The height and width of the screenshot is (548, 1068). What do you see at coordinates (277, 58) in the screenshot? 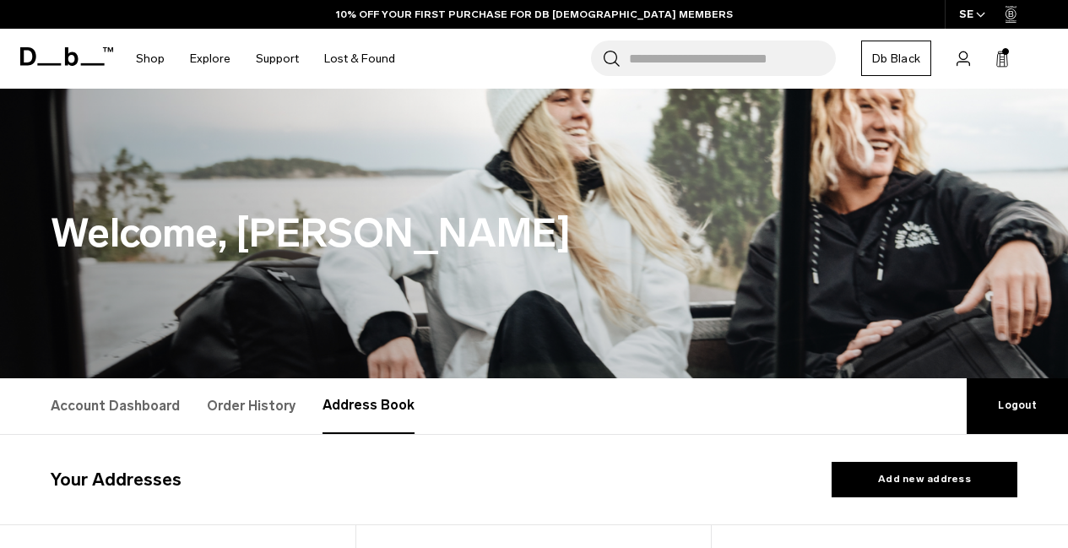
I see `a: Support` at bounding box center [277, 58].